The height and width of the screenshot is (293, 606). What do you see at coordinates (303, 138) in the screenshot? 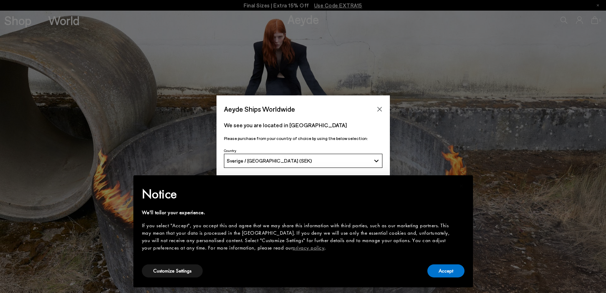
I see `p: Please purchase from your country of choice by using the below selection:` at bounding box center [303, 138].